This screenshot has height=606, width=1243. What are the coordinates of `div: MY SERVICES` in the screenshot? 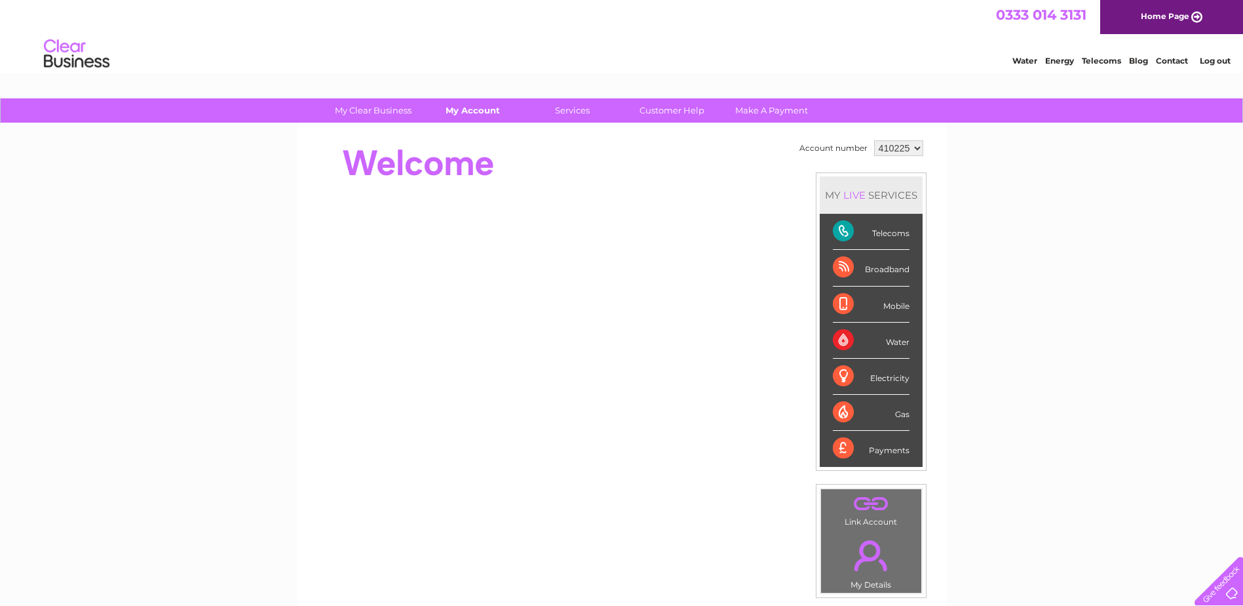 It's located at (871, 195).